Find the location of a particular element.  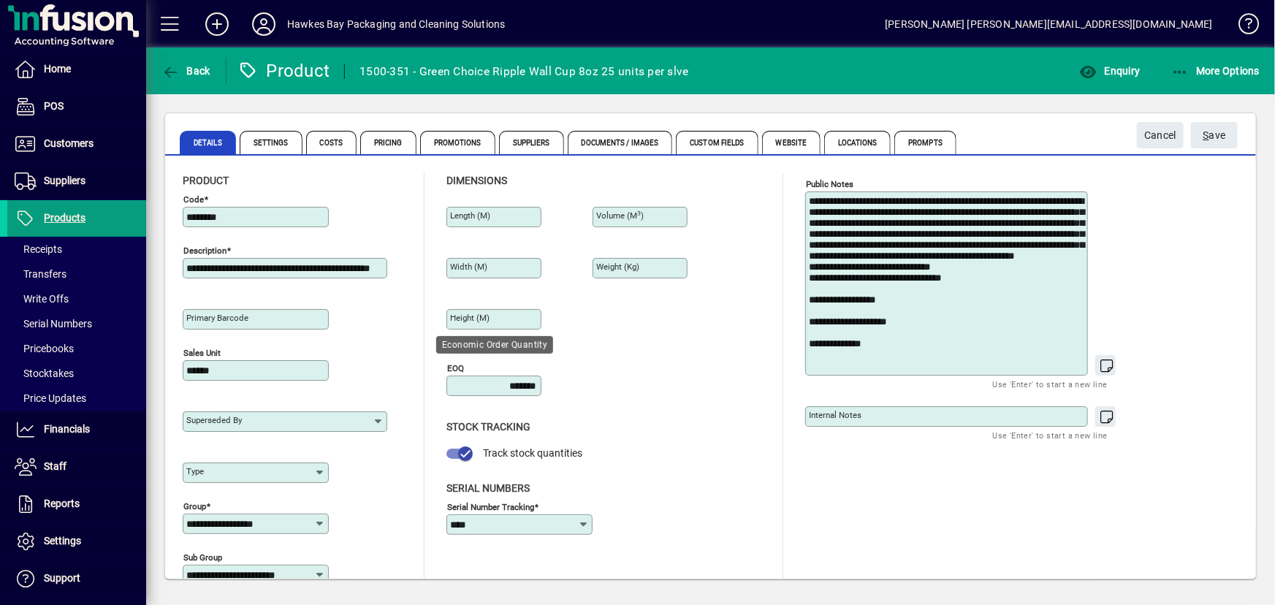

span: Support is located at coordinates (62, 578).